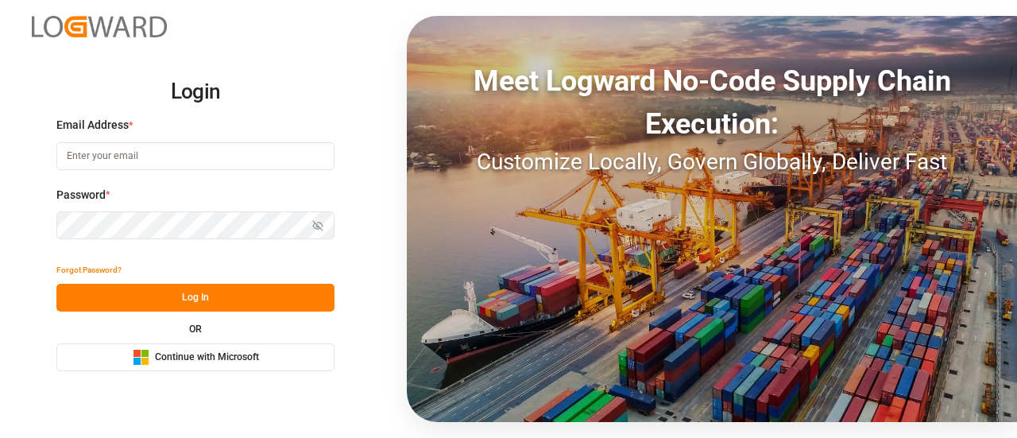  I want to click on small: OR, so click(195, 329).